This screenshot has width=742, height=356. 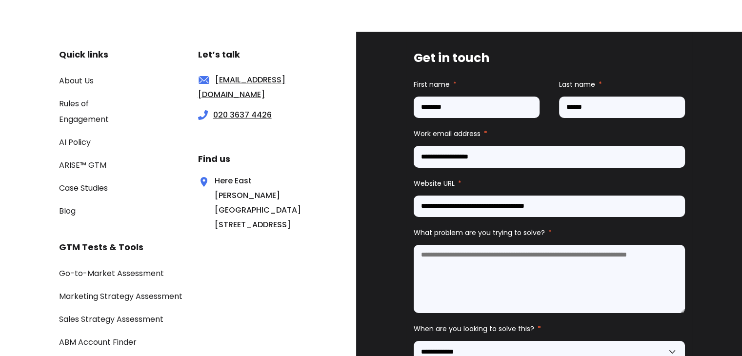 What do you see at coordinates (432, 84) in the screenshot?
I see `span: First name` at bounding box center [432, 84].